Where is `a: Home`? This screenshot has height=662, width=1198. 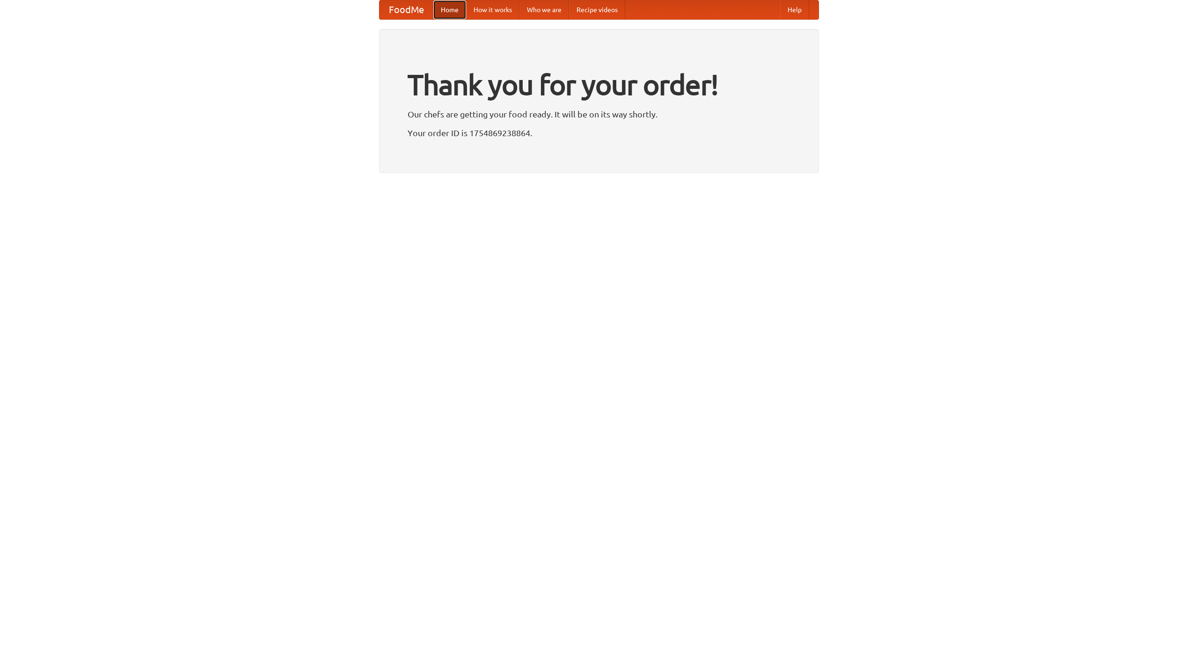 a: Home is located at coordinates (450, 10).